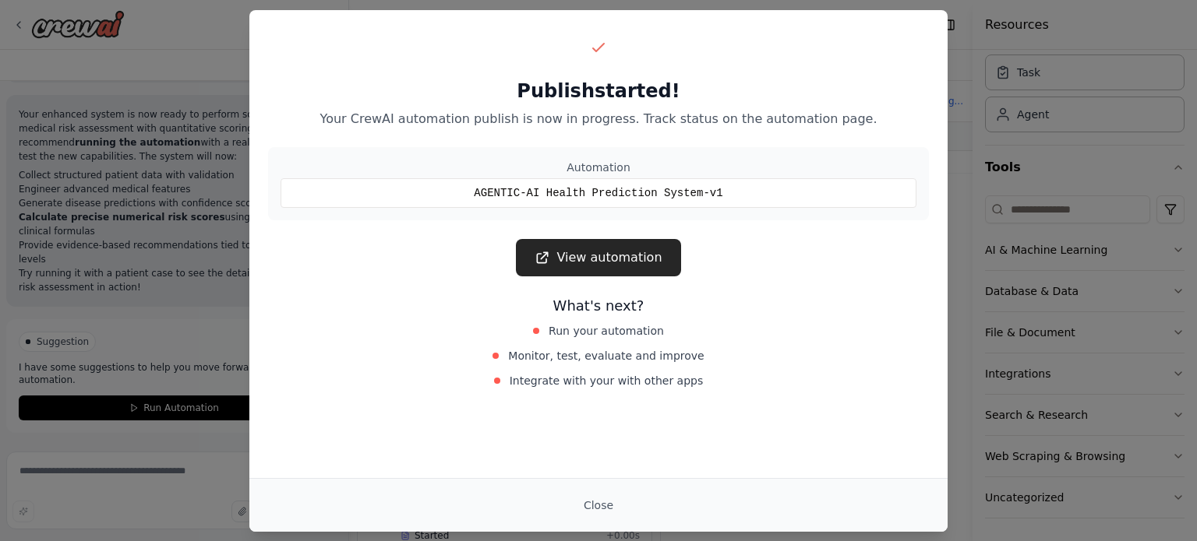 This screenshot has height=541, width=1197. I want to click on button: Close, so click(598, 506).